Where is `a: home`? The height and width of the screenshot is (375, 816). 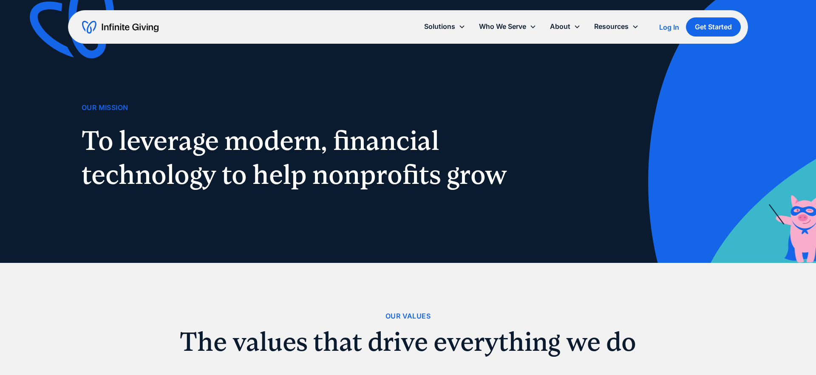 a: home is located at coordinates (120, 27).